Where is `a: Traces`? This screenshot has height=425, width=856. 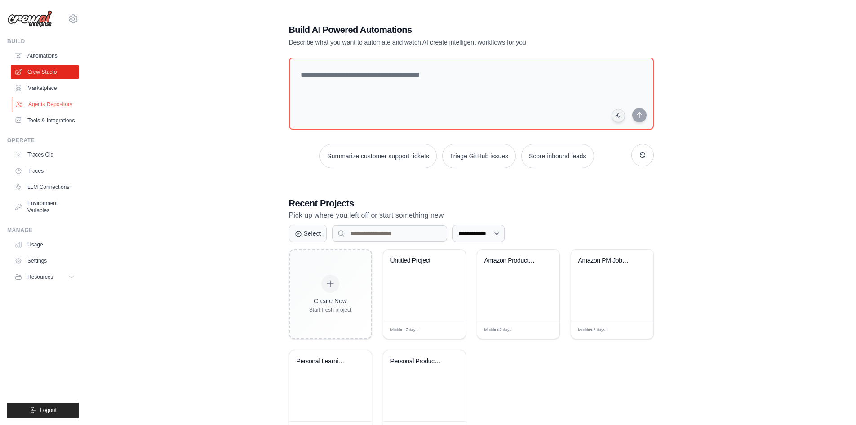 a: Traces is located at coordinates (45, 171).